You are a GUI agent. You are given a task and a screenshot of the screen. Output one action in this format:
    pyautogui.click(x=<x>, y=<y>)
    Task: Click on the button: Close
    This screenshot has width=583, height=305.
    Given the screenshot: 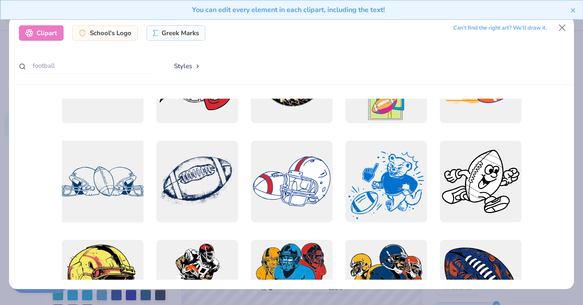 What is the action you would take?
    pyautogui.click(x=562, y=27)
    